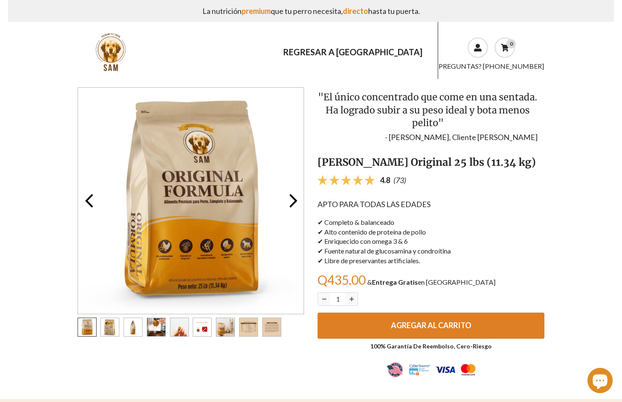 The width and height of the screenshot is (622, 402). What do you see at coordinates (293, 201) in the screenshot?
I see `button: Next` at bounding box center [293, 201].